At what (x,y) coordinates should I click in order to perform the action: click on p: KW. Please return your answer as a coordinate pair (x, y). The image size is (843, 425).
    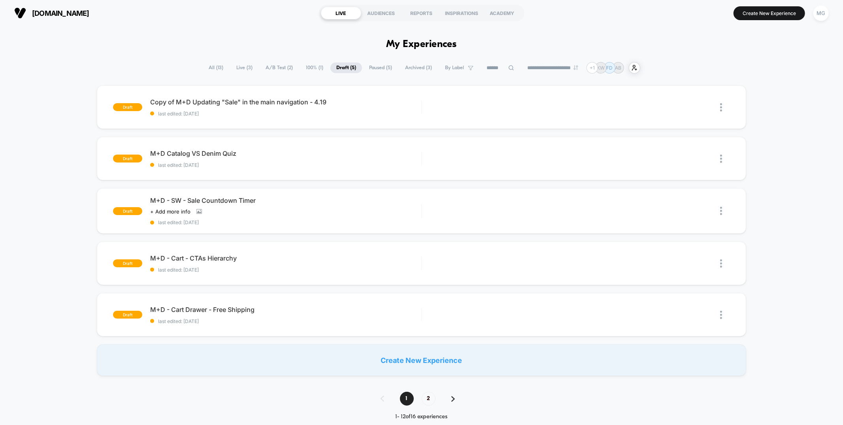
    Looking at the image, I should click on (601, 68).